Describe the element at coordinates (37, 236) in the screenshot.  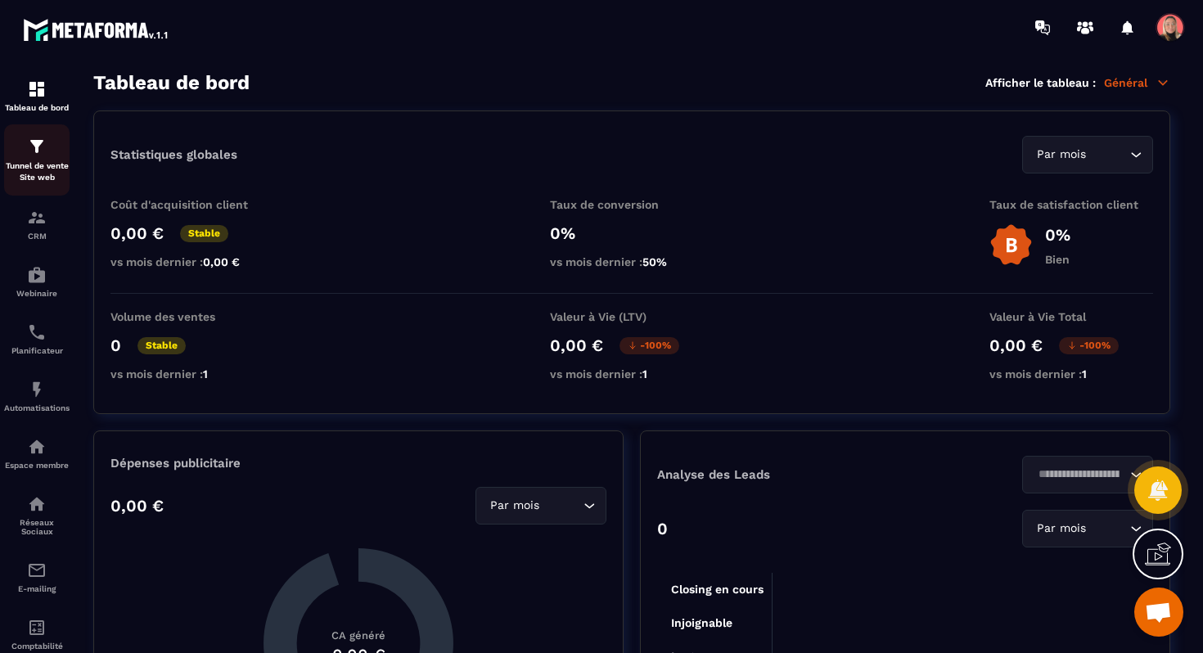
I see `p: CRM` at that location.